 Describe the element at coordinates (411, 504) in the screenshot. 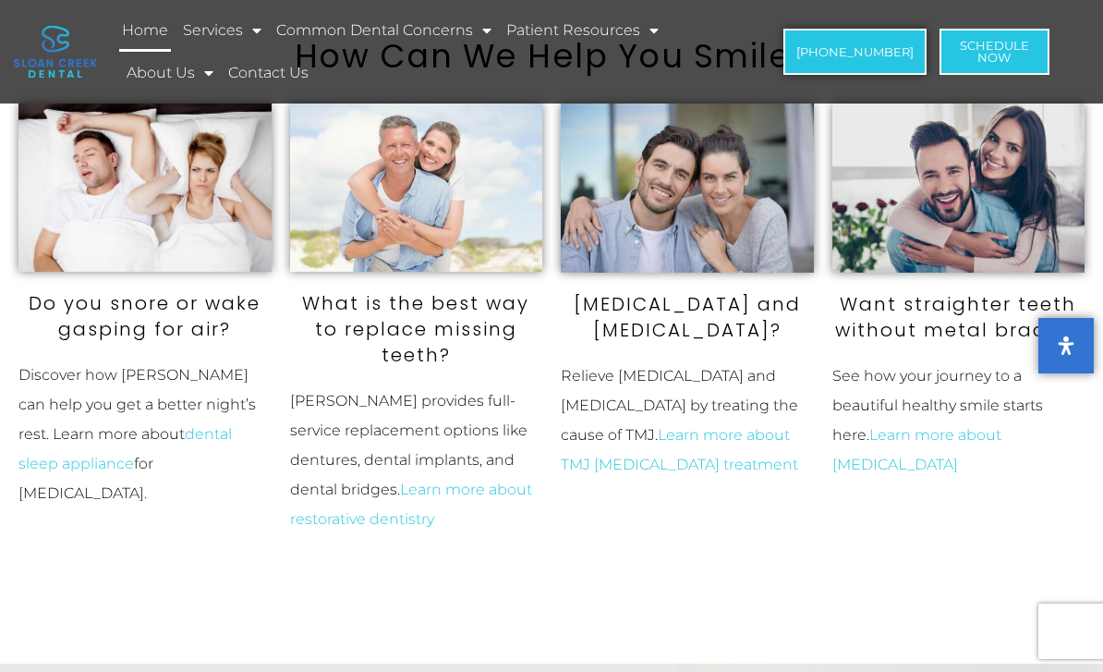

I see `a: Learn more about restorative dentistry` at that location.